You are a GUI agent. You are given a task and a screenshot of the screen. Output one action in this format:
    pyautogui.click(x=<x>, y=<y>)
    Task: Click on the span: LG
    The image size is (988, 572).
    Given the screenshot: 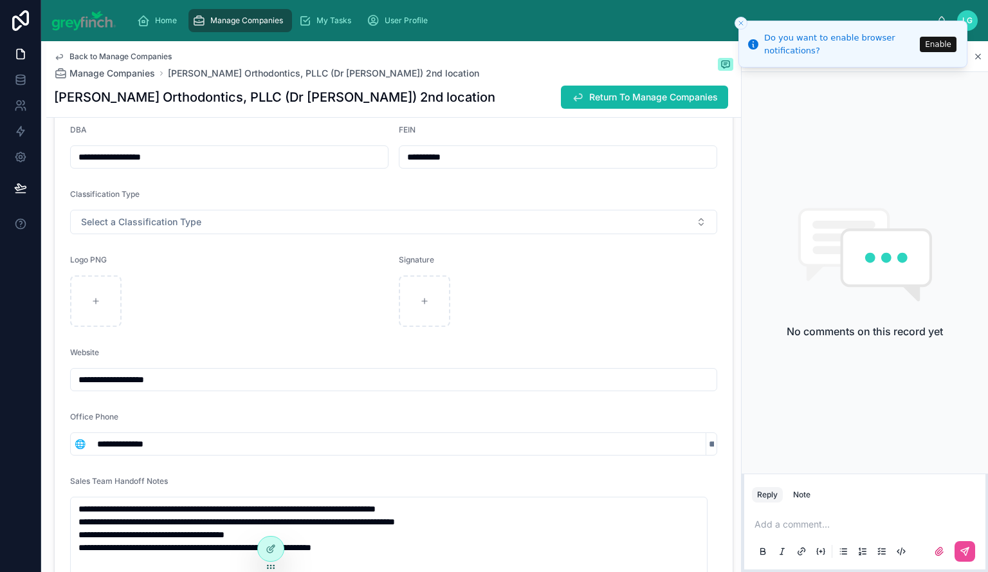 What is the action you would take?
    pyautogui.click(x=968, y=21)
    